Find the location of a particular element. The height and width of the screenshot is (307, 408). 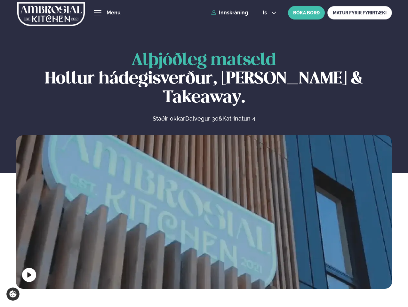

button: is is located at coordinates (270, 13).